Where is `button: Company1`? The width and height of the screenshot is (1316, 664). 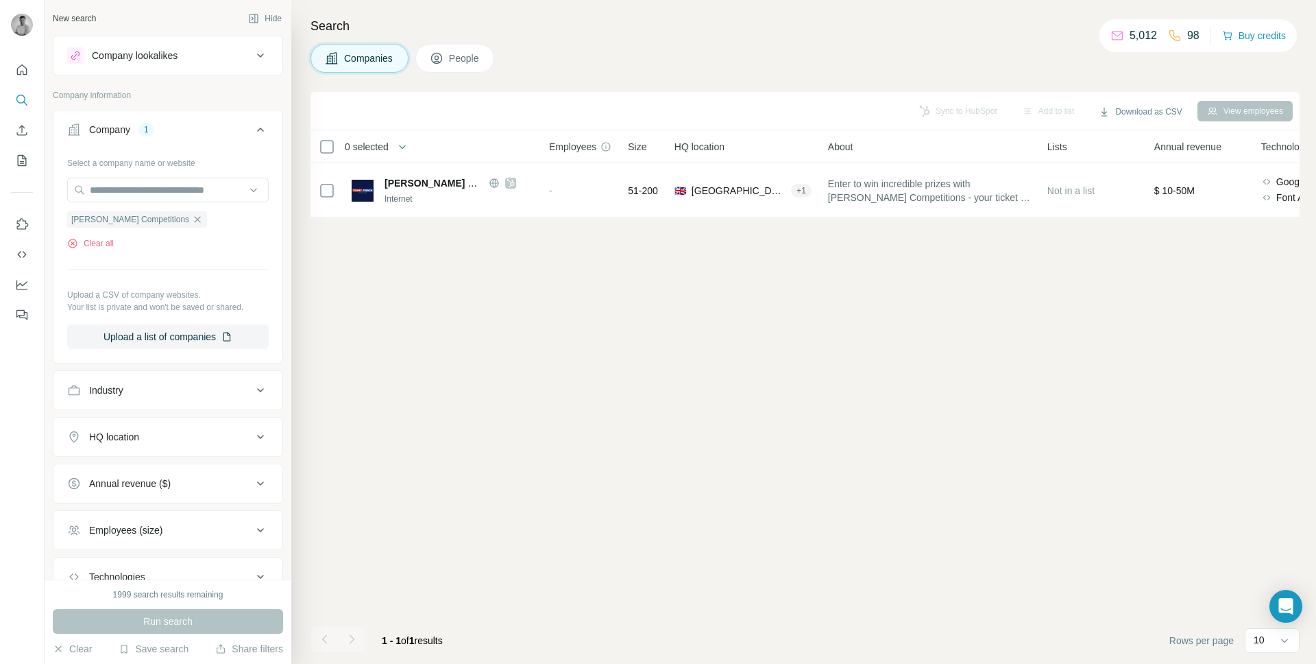 button: Company1 is located at coordinates (168, 132).